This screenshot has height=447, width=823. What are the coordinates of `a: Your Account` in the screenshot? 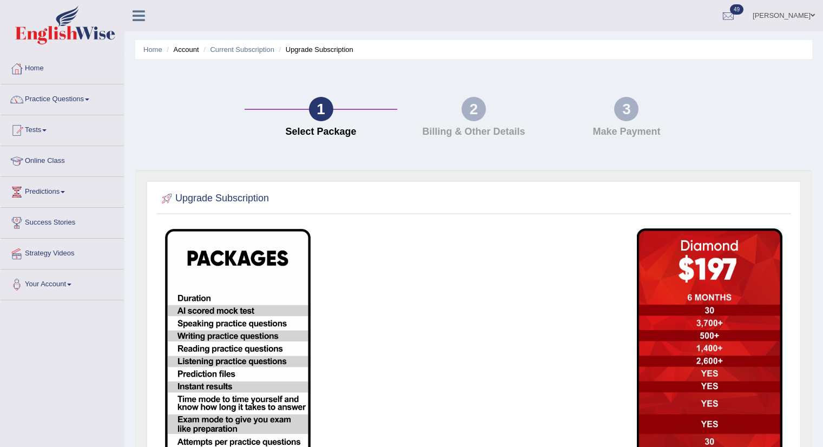 It's located at (62, 283).